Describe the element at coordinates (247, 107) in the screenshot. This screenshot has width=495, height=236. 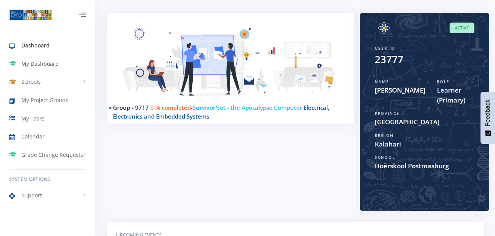
I see `span: SurvivorNet - the Apocalypse Computer` at that location.